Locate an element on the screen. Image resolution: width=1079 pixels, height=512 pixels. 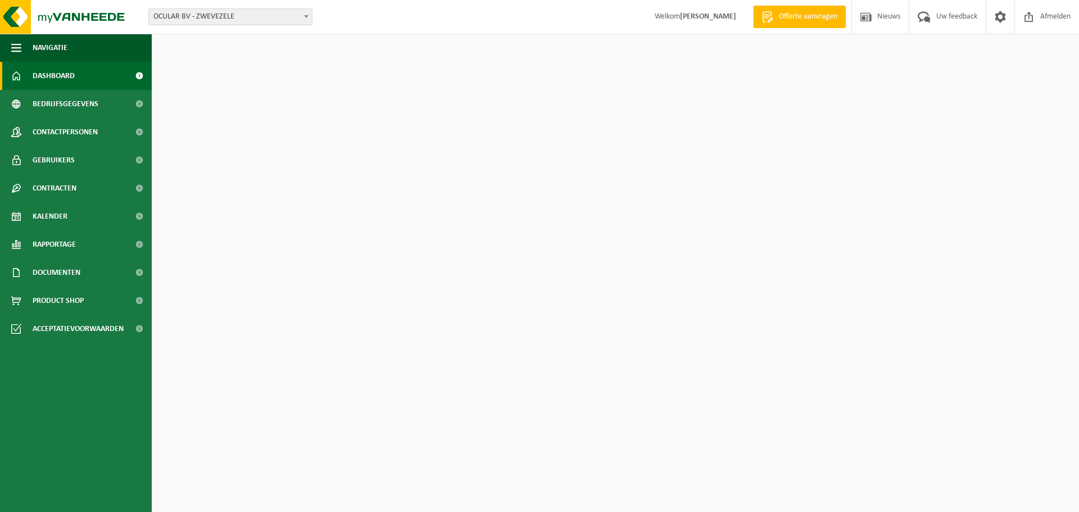
span: Acceptatievoorwaarden is located at coordinates (78, 329).